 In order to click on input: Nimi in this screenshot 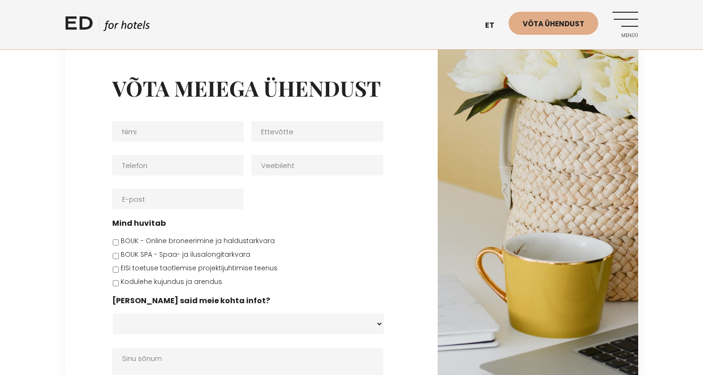, I will do `click(178, 132)`.